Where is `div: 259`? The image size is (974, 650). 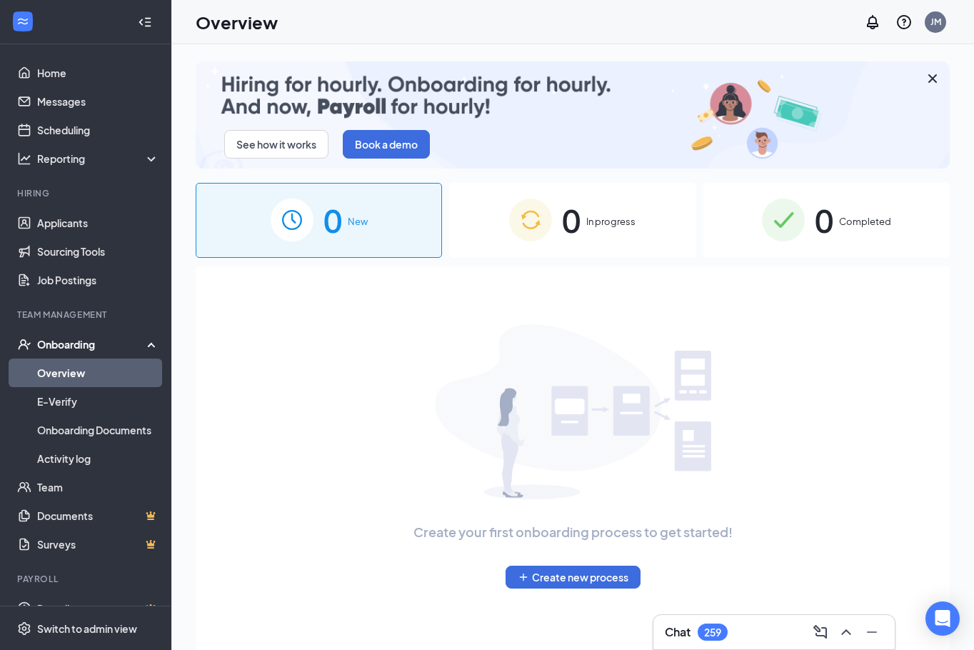 div: 259 is located at coordinates (713, 632).